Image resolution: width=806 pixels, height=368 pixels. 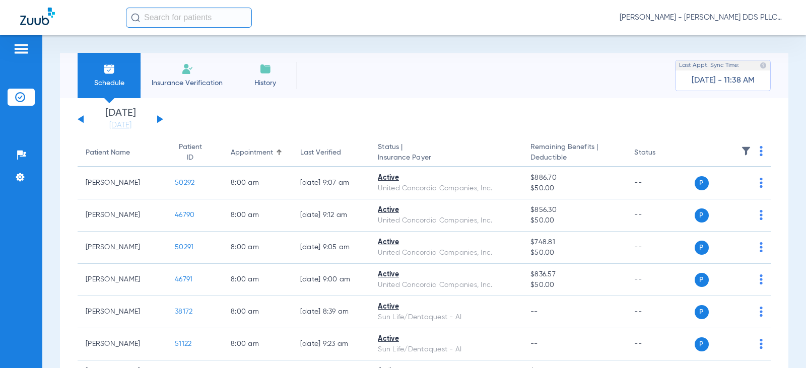 I want to click on span: 46791, so click(x=183, y=280).